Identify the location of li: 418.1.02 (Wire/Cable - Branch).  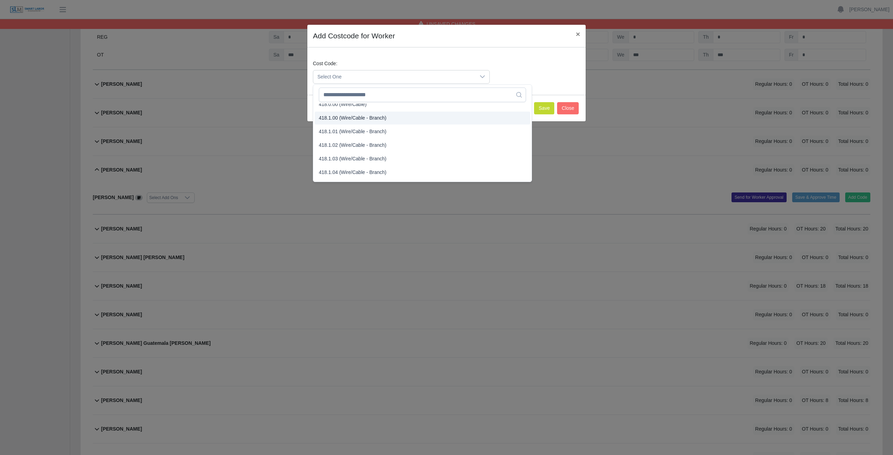
(423, 145).